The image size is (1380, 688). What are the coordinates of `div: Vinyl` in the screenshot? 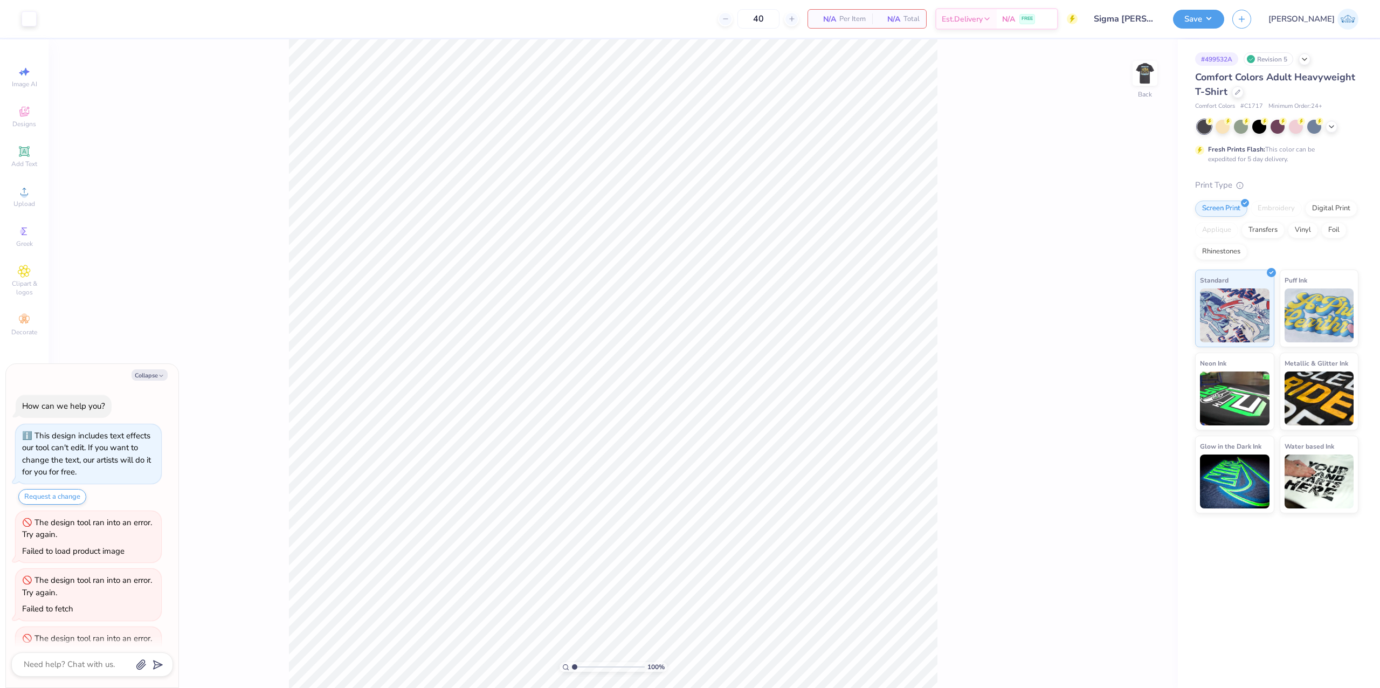 It's located at (1303, 230).